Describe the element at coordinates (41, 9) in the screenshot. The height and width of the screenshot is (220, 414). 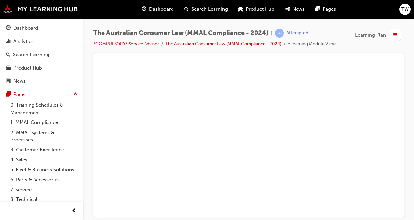
I see `a: mmal` at that location.